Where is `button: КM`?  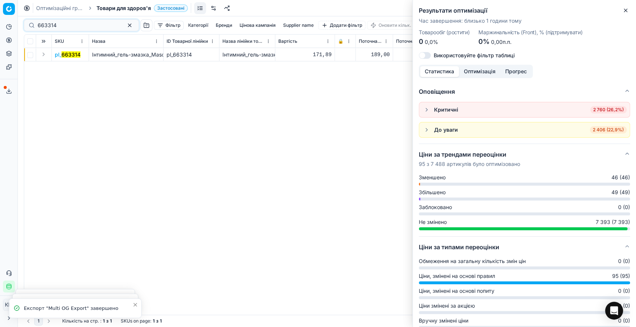
button: КM is located at coordinates (9, 305).